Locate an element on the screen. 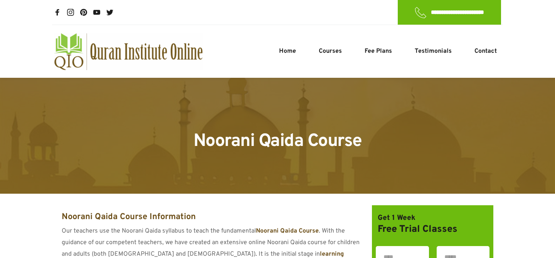 The height and width of the screenshot is (258, 555). span: Testimonials is located at coordinates (433, 51).